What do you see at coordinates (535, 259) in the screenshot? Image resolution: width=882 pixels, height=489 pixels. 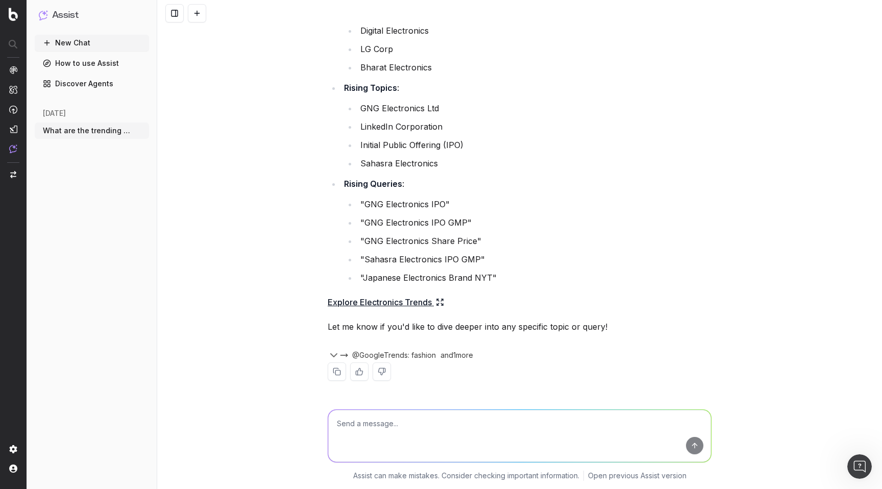 I see `li: "Sahasra Electronics IPO GMP"` at bounding box center [535, 259].